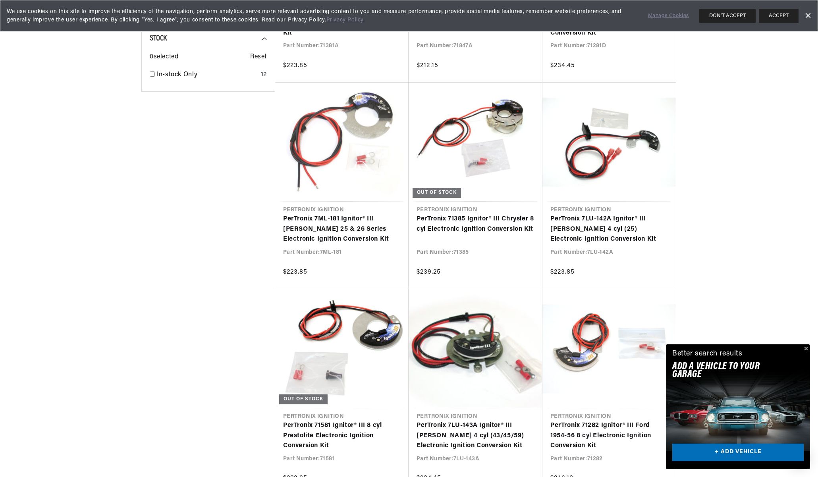 This screenshot has width=818, height=477. Describe the element at coordinates (342, 23) in the screenshot. I see `a: PerTronix 71381A Ignitor® III Chrysler 8 cyl Electronic Ignition Conversion Kit` at that location.